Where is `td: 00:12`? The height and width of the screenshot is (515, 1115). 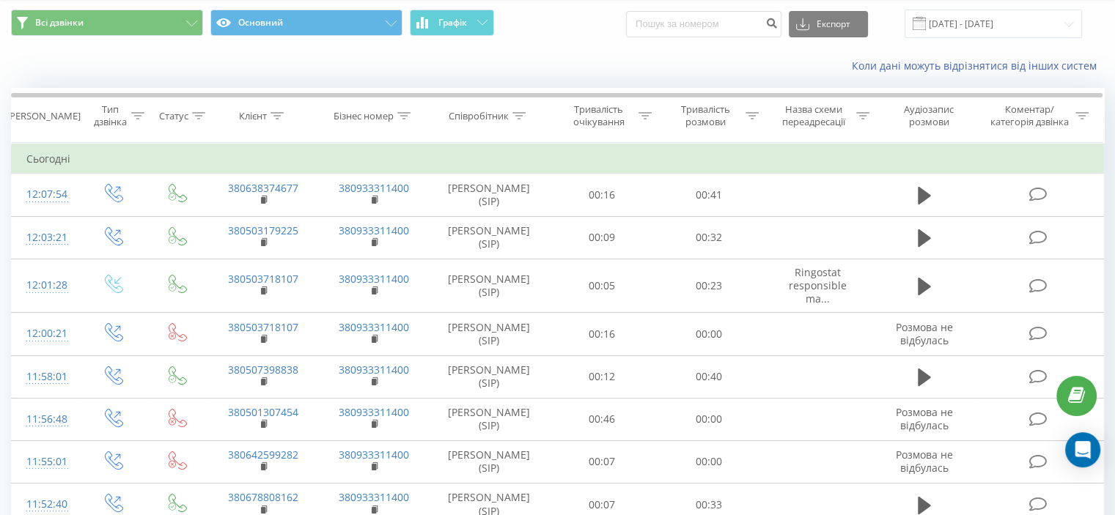
td: 00:12 is located at coordinates (602, 377).